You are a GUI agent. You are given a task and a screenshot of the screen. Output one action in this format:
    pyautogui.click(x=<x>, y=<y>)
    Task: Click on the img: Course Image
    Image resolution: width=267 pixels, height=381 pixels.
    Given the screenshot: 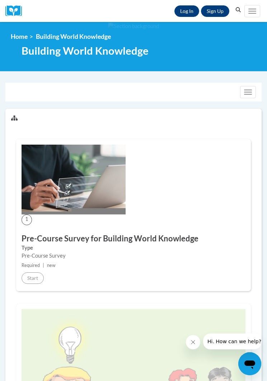 What is the action you would take?
    pyautogui.click(x=74, y=179)
    